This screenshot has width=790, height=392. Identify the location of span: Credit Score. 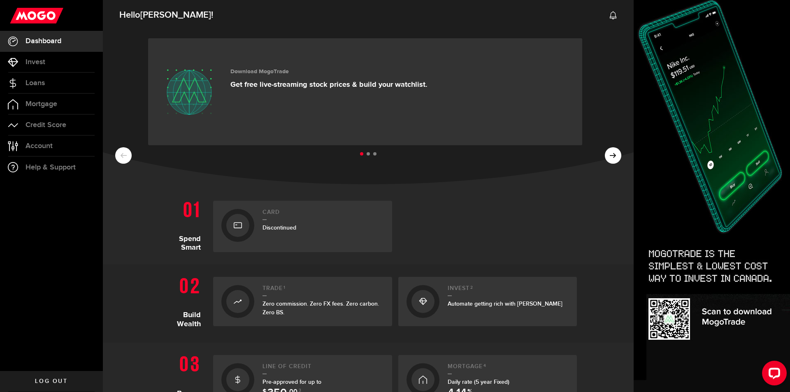
(46, 125).